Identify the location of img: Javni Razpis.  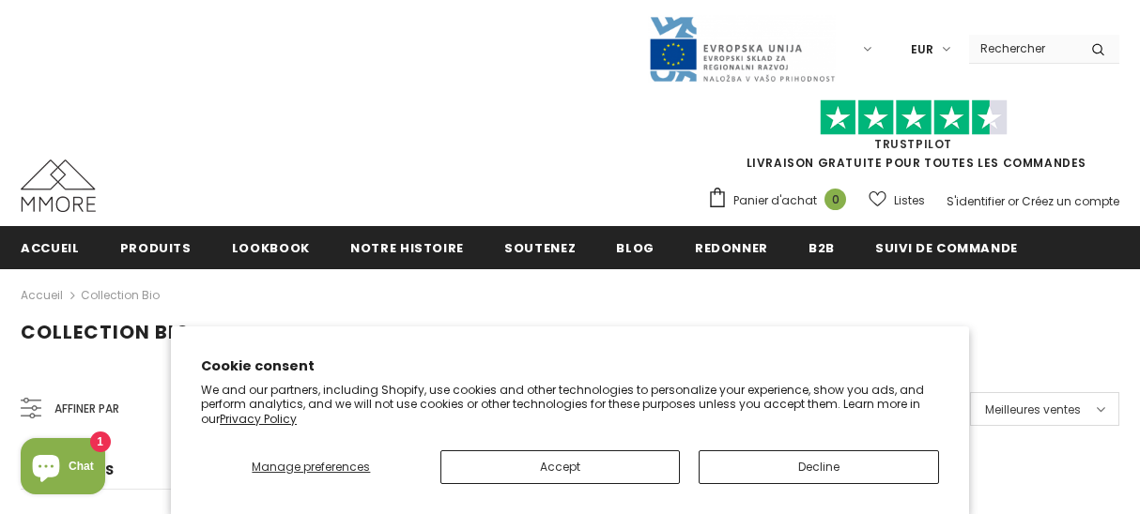
(742, 49).